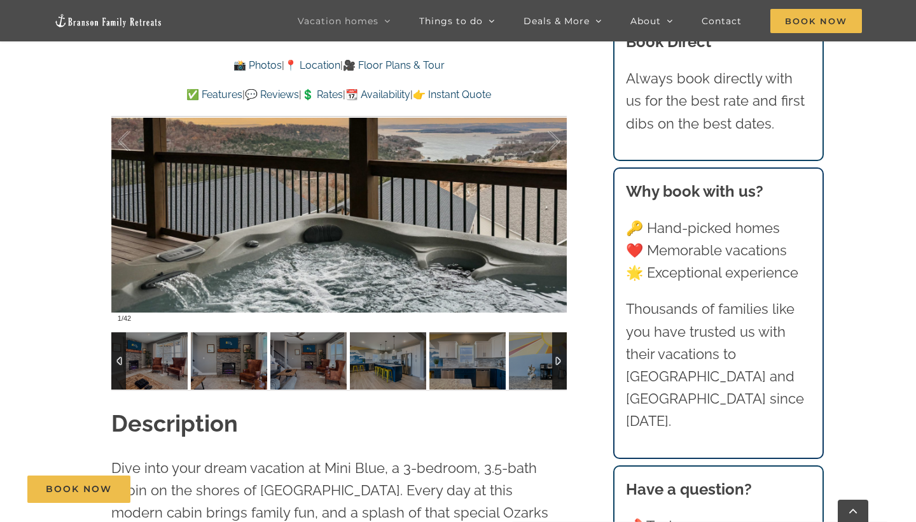 This screenshot has height=522, width=916. I want to click on p: 🔑 Hand-picked homes ❤️ Memorable vacations 🌟 Exceptional experience, so click(719, 251).